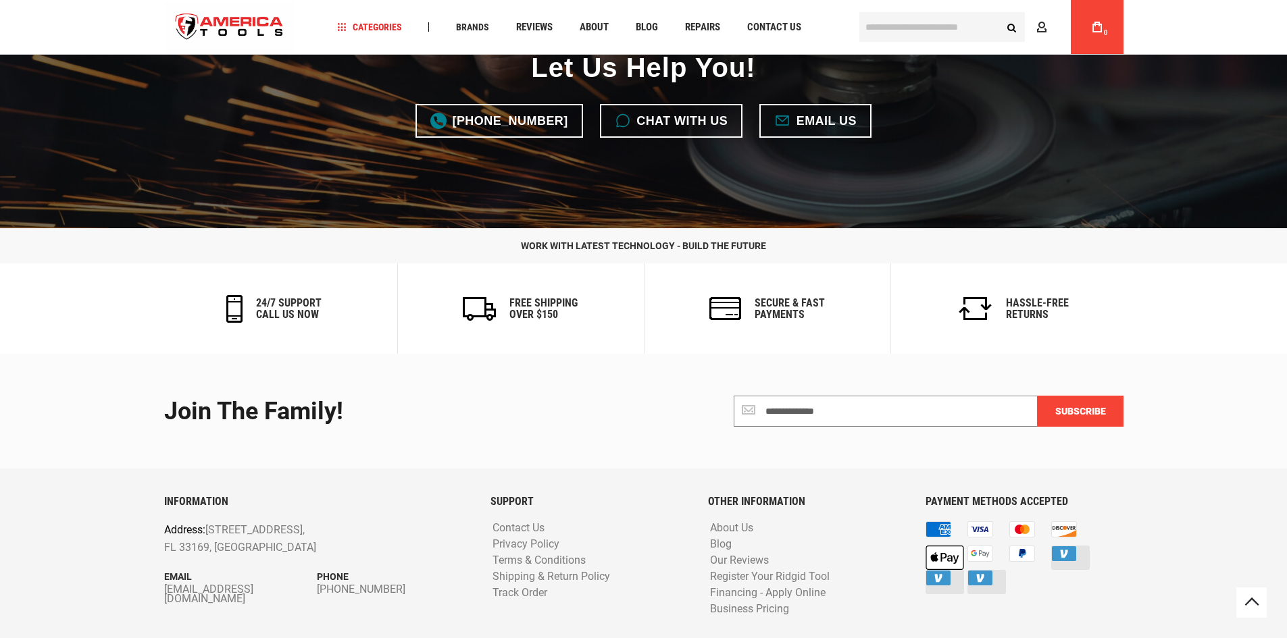 The image size is (1287, 638). Describe the element at coordinates (749, 609) in the screenshot. I see `a: Business Pricing` at that location.